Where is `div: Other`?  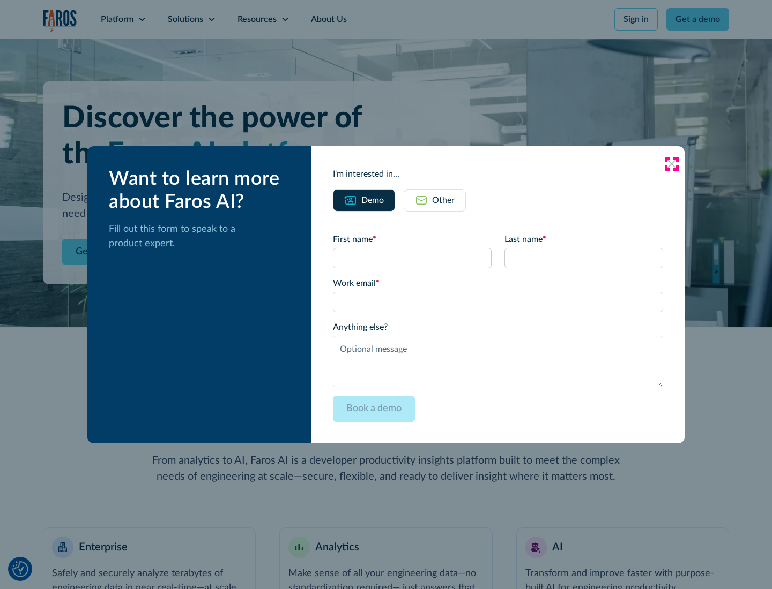 div: Other is located at coordinates (443, 200).